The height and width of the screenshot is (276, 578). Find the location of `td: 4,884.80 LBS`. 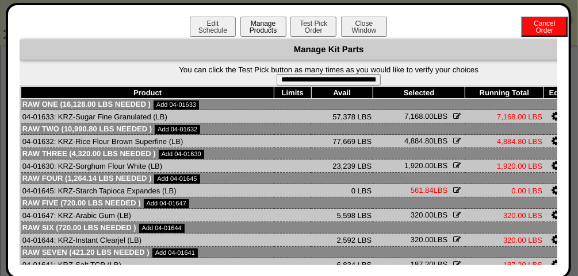

td: 4,884.80 LBS is located at coordinates (504, 141).